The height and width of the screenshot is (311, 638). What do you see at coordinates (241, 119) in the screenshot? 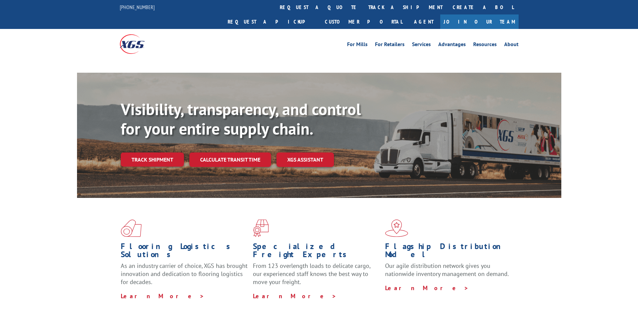
I see `b: Visibility, transparency, and control for your entire supply chain.` at bounding box center [241, 119].